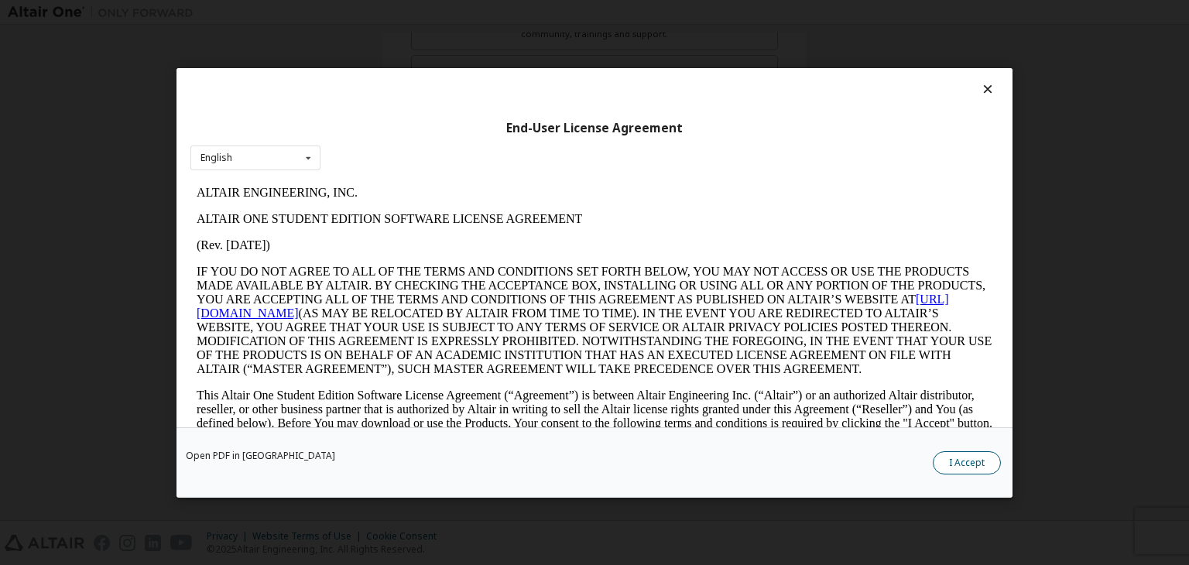 Image resolution: width=1189 pixels, height=565 pixels. What do you see at coordinates (404, 13) in the screenshot?
I see `p: ALTAIR ENGINEERING, INC.` at bounding box center [404, 13].